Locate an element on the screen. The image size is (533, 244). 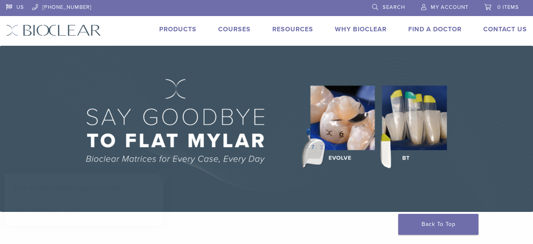
button: Close is located at coordinates (163, 174).